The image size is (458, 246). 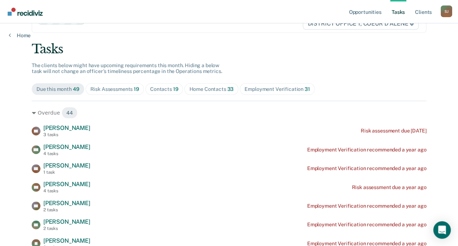 I want to click on div: Employment Verification, so click(x=277, y=89).